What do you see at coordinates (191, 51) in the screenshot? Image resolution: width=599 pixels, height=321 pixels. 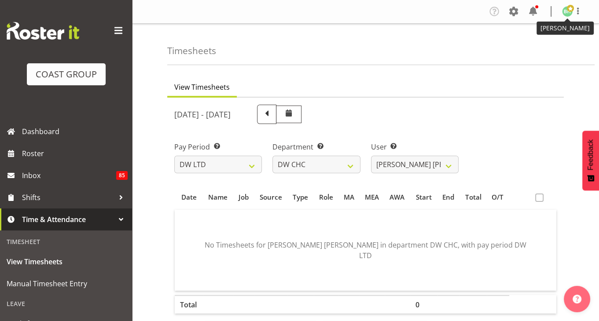 I see `h4: Timesheets` at bounding box center [191, 51].